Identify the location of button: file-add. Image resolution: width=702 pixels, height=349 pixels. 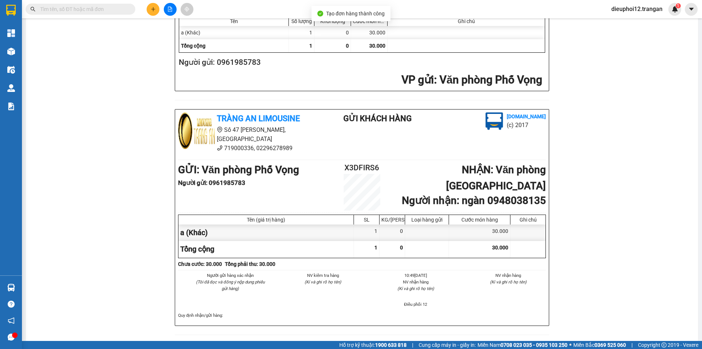
(170, 9).